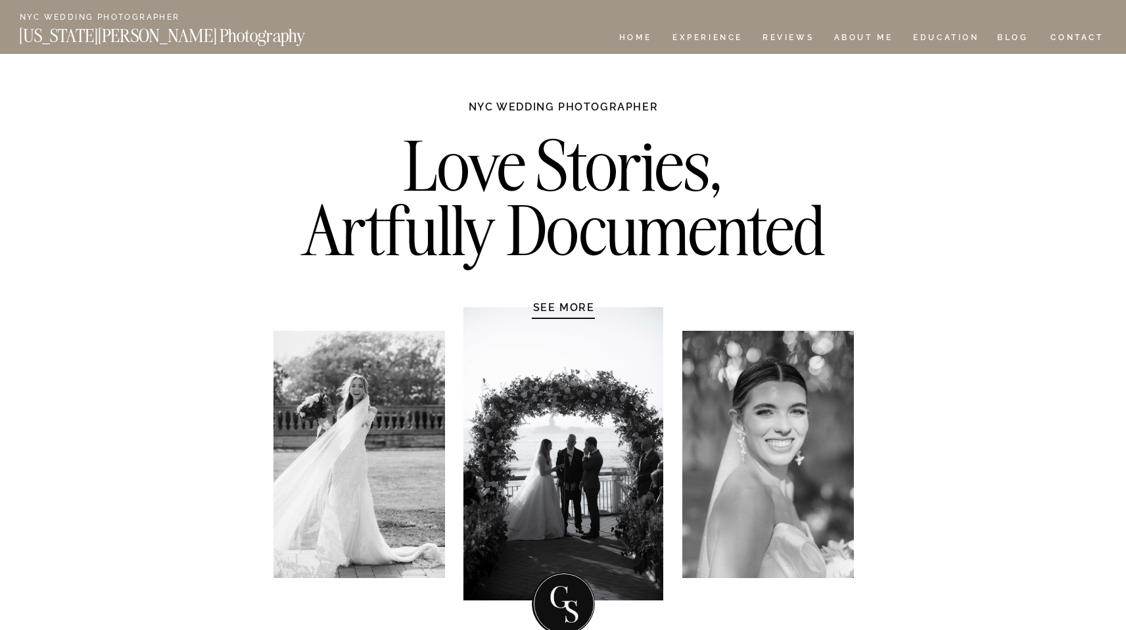 The image size is (1126, 630). I want to click on a: REVIEWS, so click(787, 39).